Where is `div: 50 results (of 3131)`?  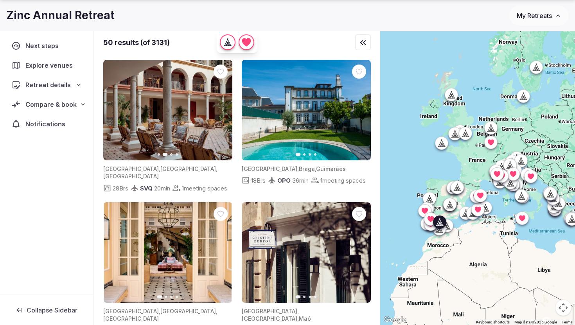
div: 50 results (of 3131) is located at coordinates (136, 42).